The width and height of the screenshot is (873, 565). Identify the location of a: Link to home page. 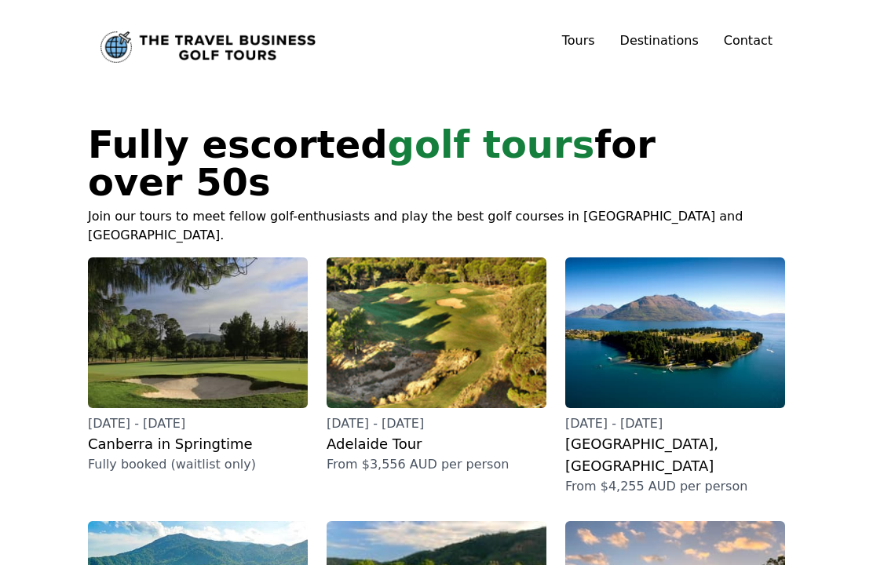
(208, 47).